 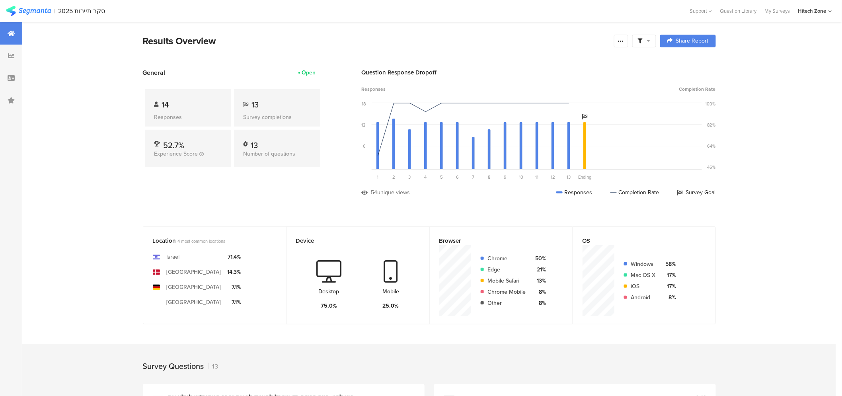 I want to click on img: segmanta logo, so click(x=28, y=11).